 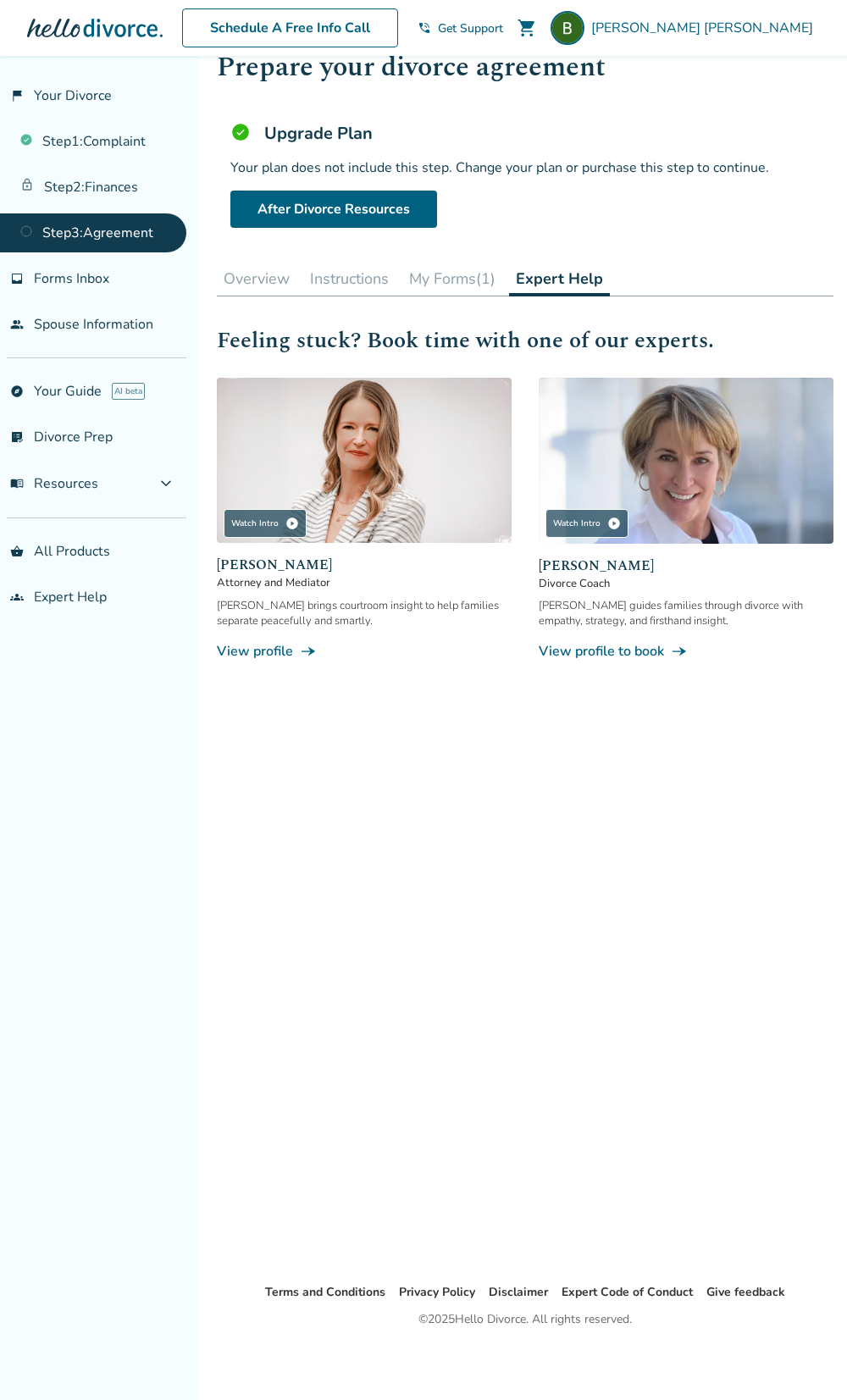 I want to click on span: Resources, so click(x=54, y=483).